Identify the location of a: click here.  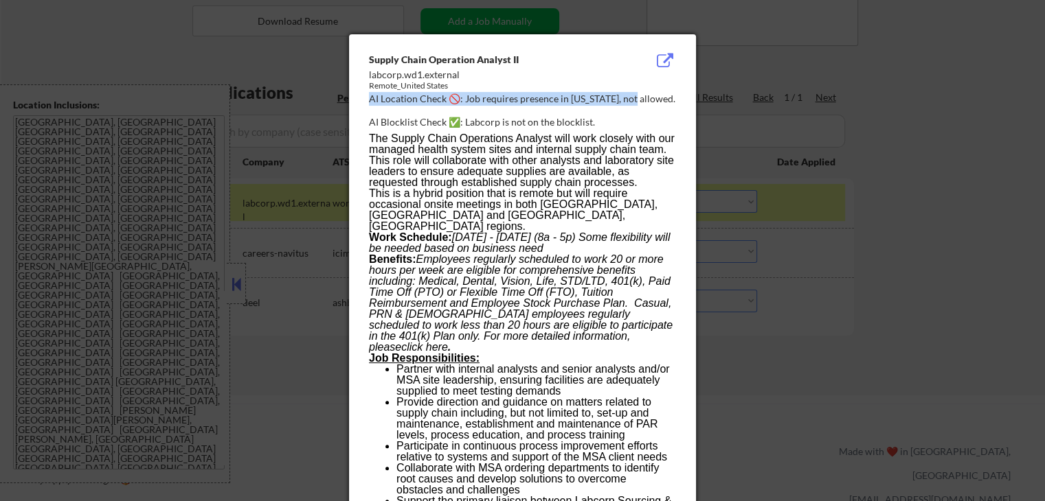
(424, 347).